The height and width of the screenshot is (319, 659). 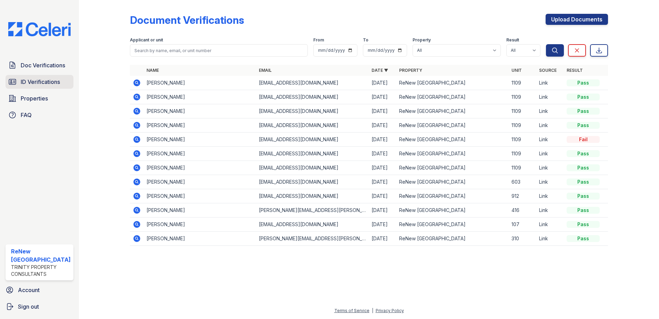 What do you see at coordinates (28, 306) in the screenshot?
I see `span: Sign out` at bounding box center [28, 306].